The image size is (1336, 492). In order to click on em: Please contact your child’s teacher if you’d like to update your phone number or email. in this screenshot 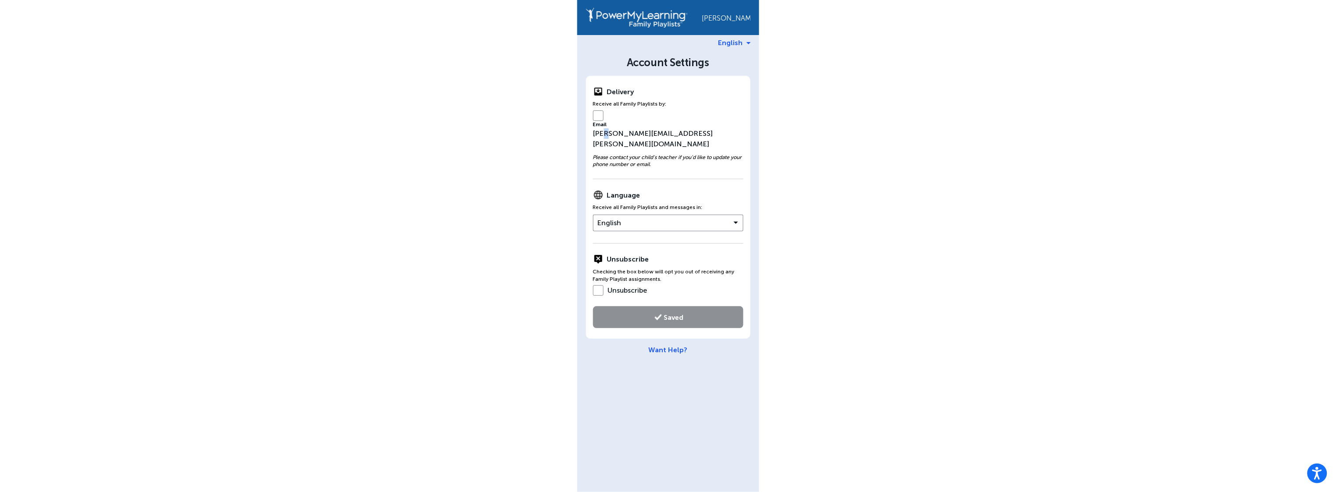, I will do `click(667, 161)`.